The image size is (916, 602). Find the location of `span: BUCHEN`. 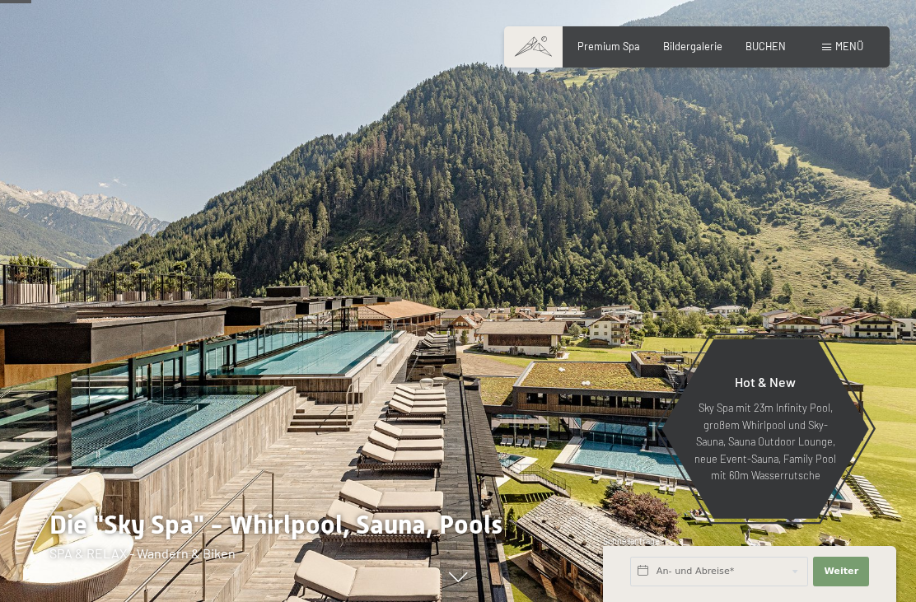

span: BUCHEN is located at coordinates (765, 46).